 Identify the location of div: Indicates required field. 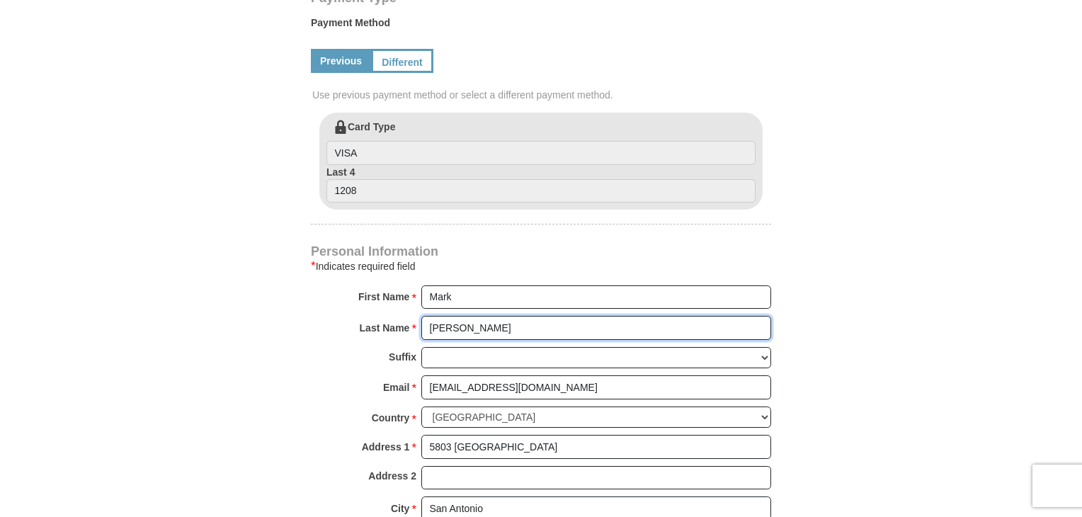
(541, 266).